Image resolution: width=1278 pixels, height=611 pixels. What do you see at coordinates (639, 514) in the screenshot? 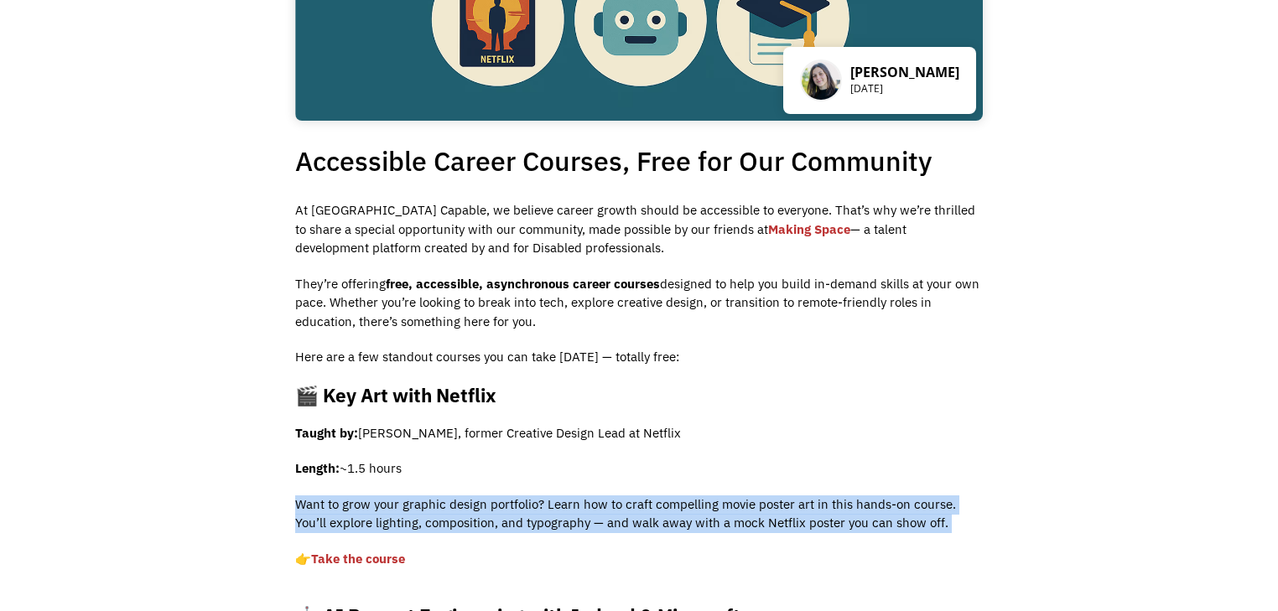
I see `p: Want to grow your graphic design portfolio? Learn how to craft compelling movie poster art in thi...` at bounding box center [639, 514].